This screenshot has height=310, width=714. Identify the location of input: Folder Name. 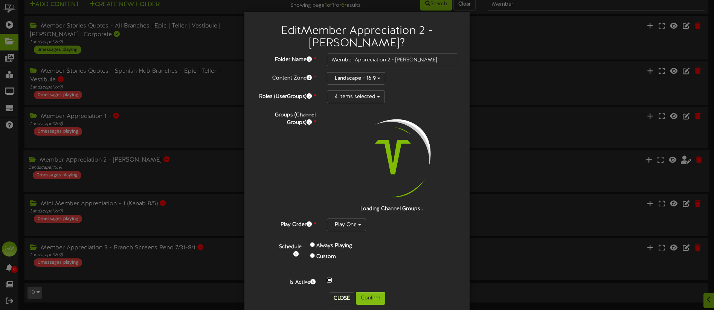
(392, 60).